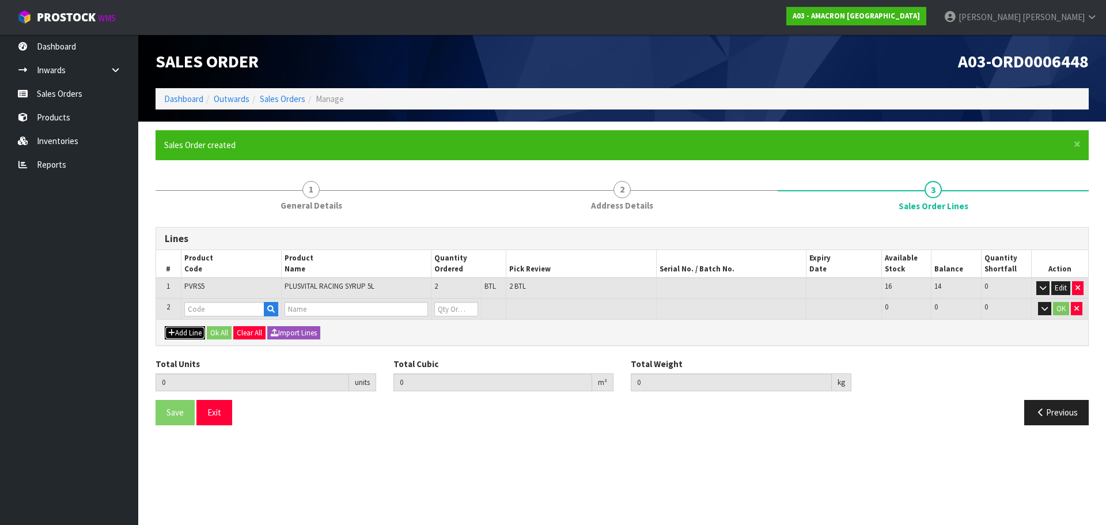  Describe the element at coordinates (731, 264) in the screenshot. I see `th: Serial No. / Batch No.` at that location.